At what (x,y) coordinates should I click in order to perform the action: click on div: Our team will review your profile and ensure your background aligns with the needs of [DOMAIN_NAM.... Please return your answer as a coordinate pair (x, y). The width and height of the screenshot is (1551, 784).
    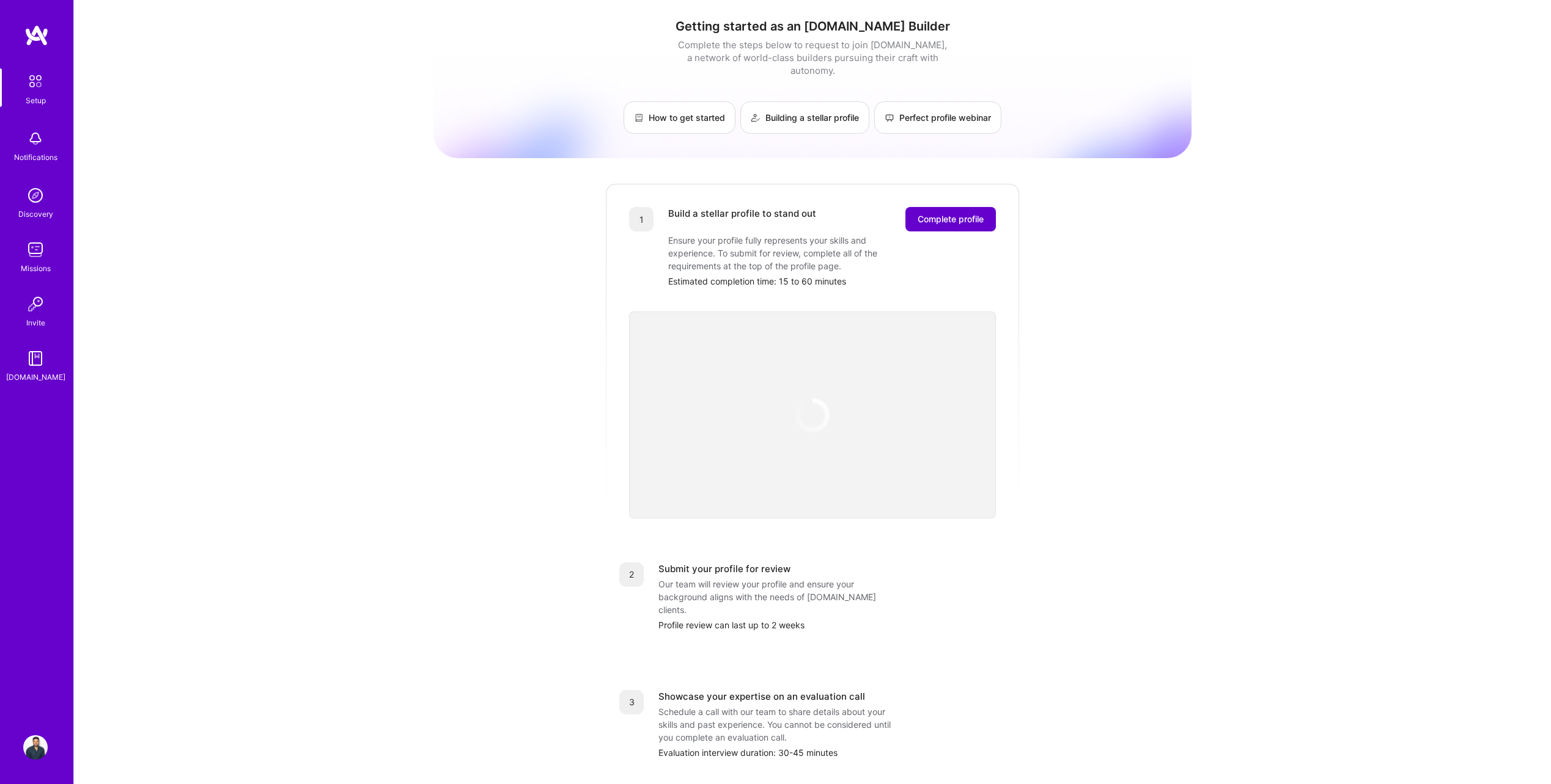
    Looking at the image, I should click on (780, 597).